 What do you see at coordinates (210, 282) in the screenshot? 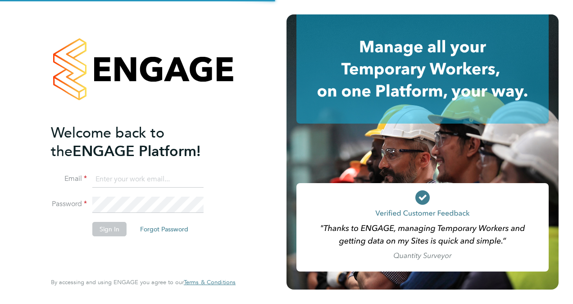
I see `a: Terms & Conditions` at bounding box center [210, 282].